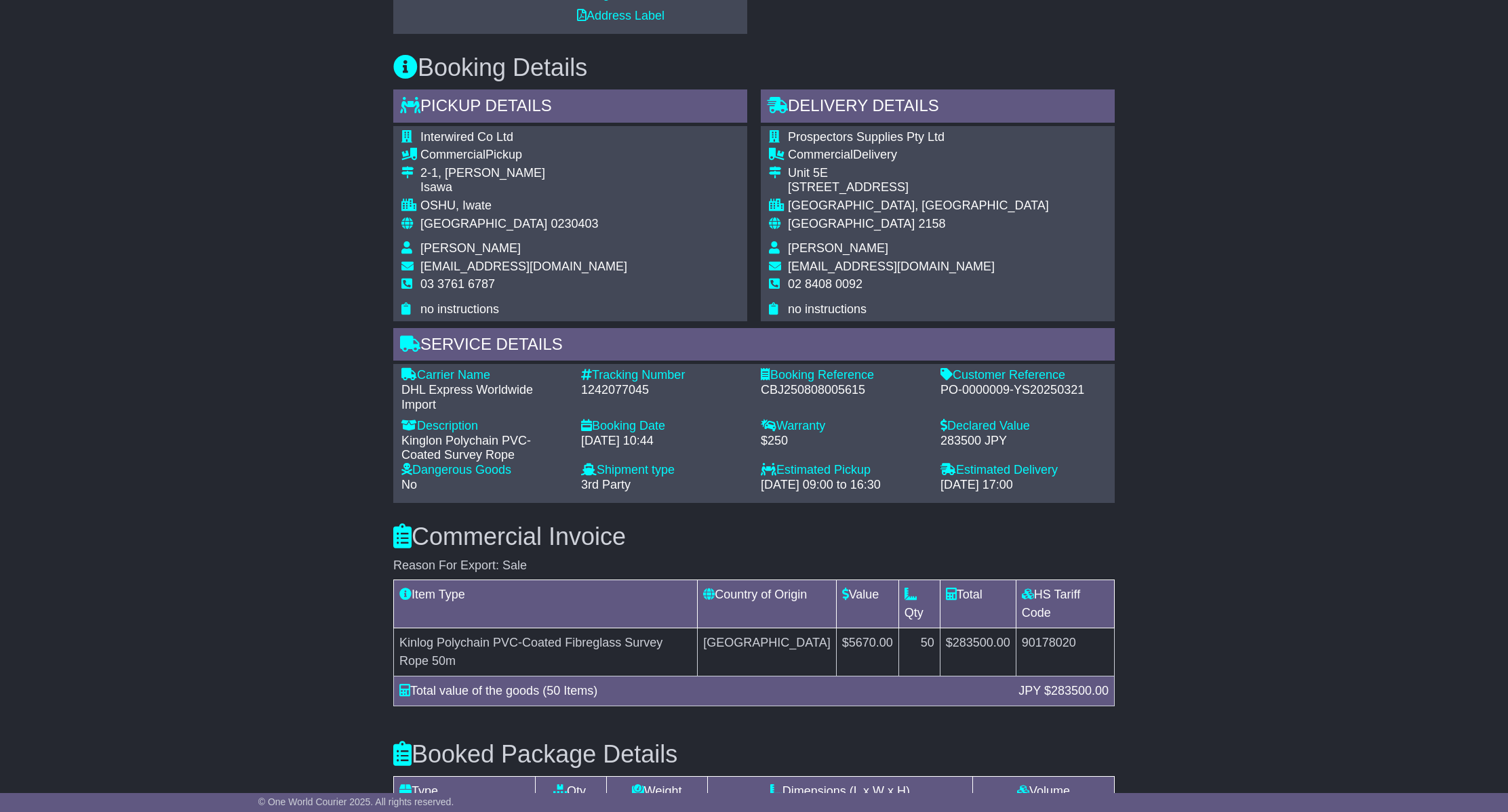 The height and width of the screenshot is (812, 1508). Describe the element at coordinates (754, 566) in the screenshot. I see `div: Reason For Export: Sale` at that location.